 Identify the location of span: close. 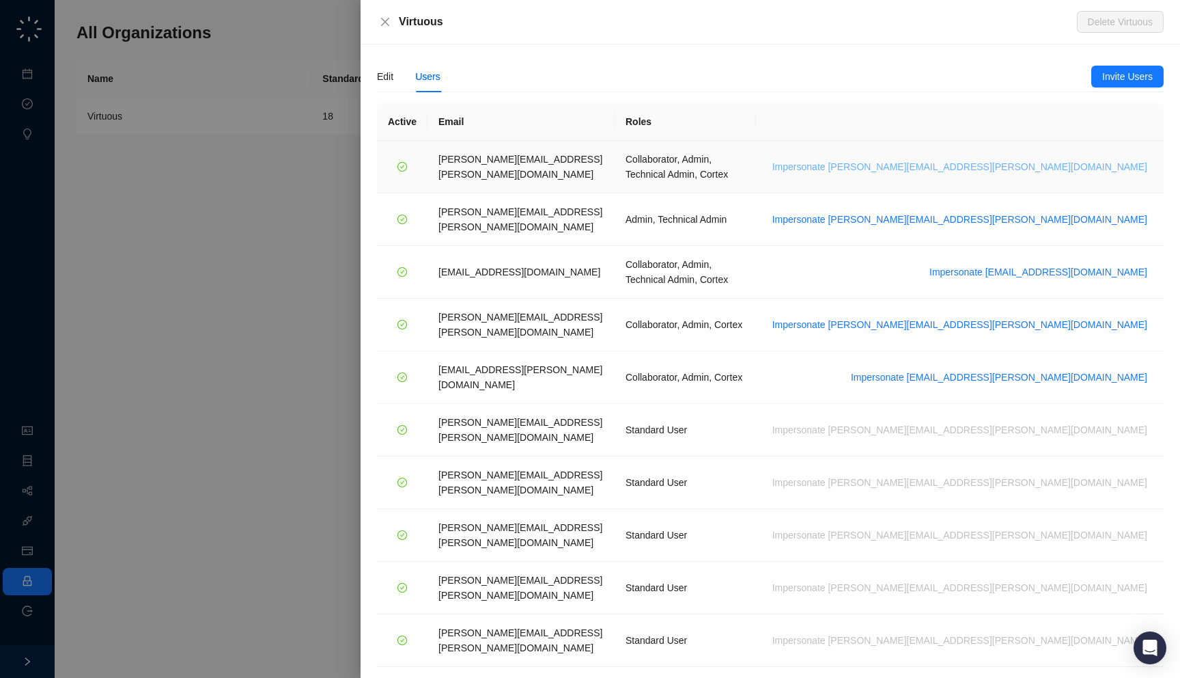
(385, 22).